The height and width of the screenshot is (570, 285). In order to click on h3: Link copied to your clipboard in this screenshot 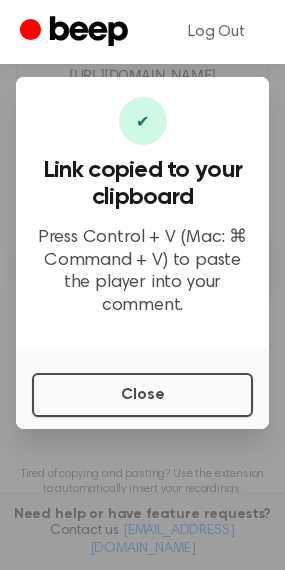, I will do `click(142, 184)`.